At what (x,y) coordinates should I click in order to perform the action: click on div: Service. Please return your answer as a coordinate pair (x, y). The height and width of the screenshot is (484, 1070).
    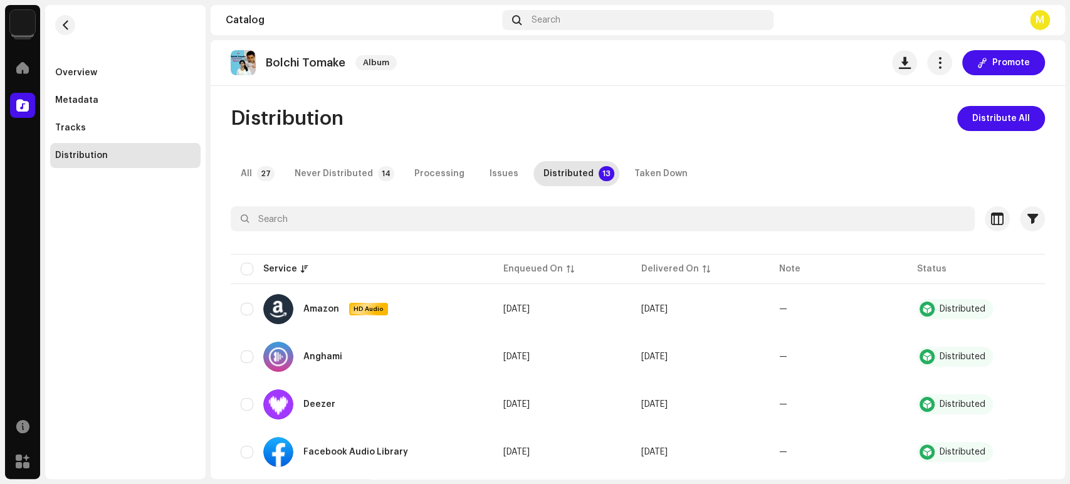
    Looking at the image, I should click on (280, 269).